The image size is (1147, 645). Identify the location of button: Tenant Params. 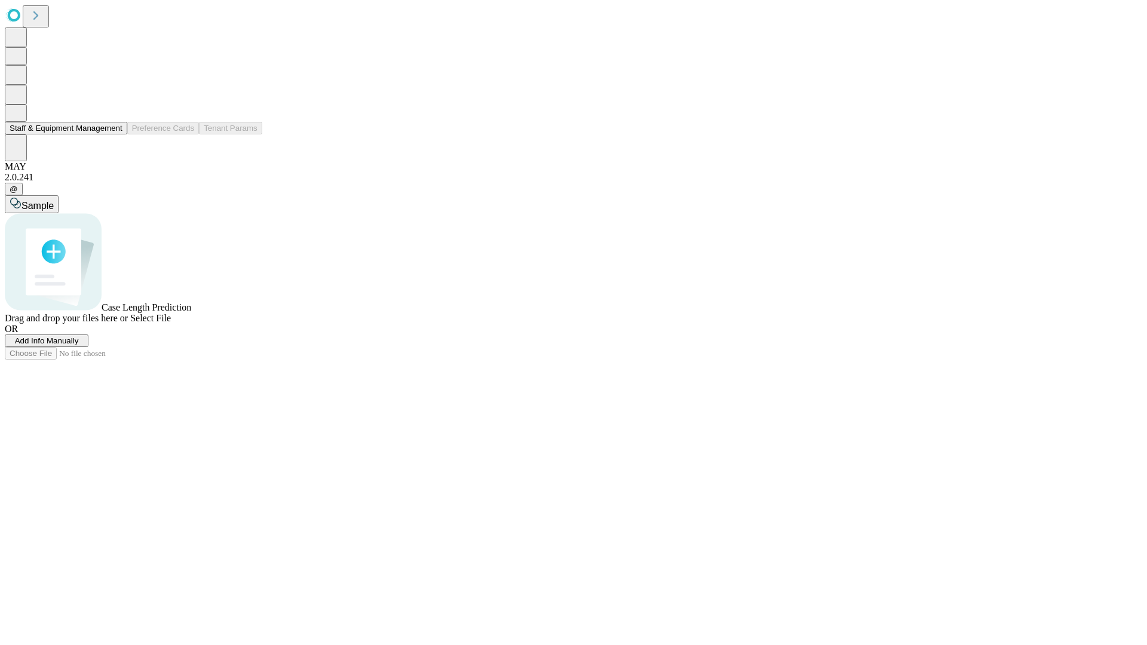
(231, 128).